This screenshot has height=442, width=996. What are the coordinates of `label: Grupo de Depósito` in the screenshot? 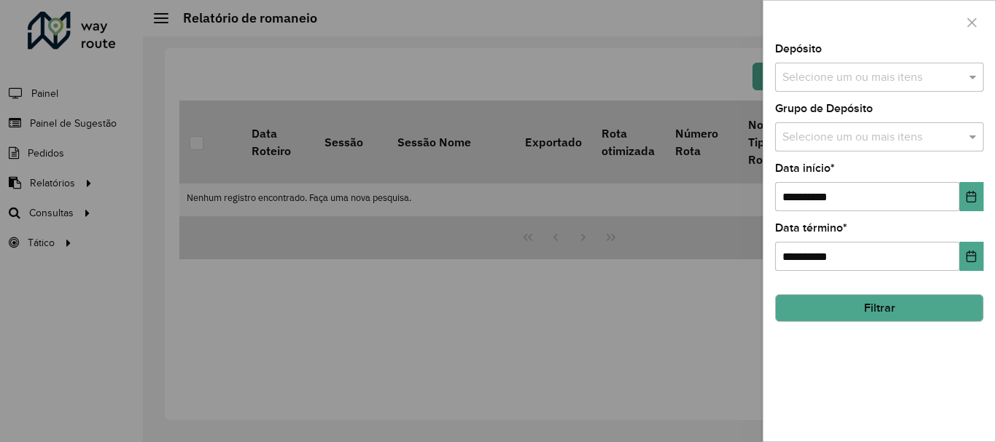 It's located at (824, 109).